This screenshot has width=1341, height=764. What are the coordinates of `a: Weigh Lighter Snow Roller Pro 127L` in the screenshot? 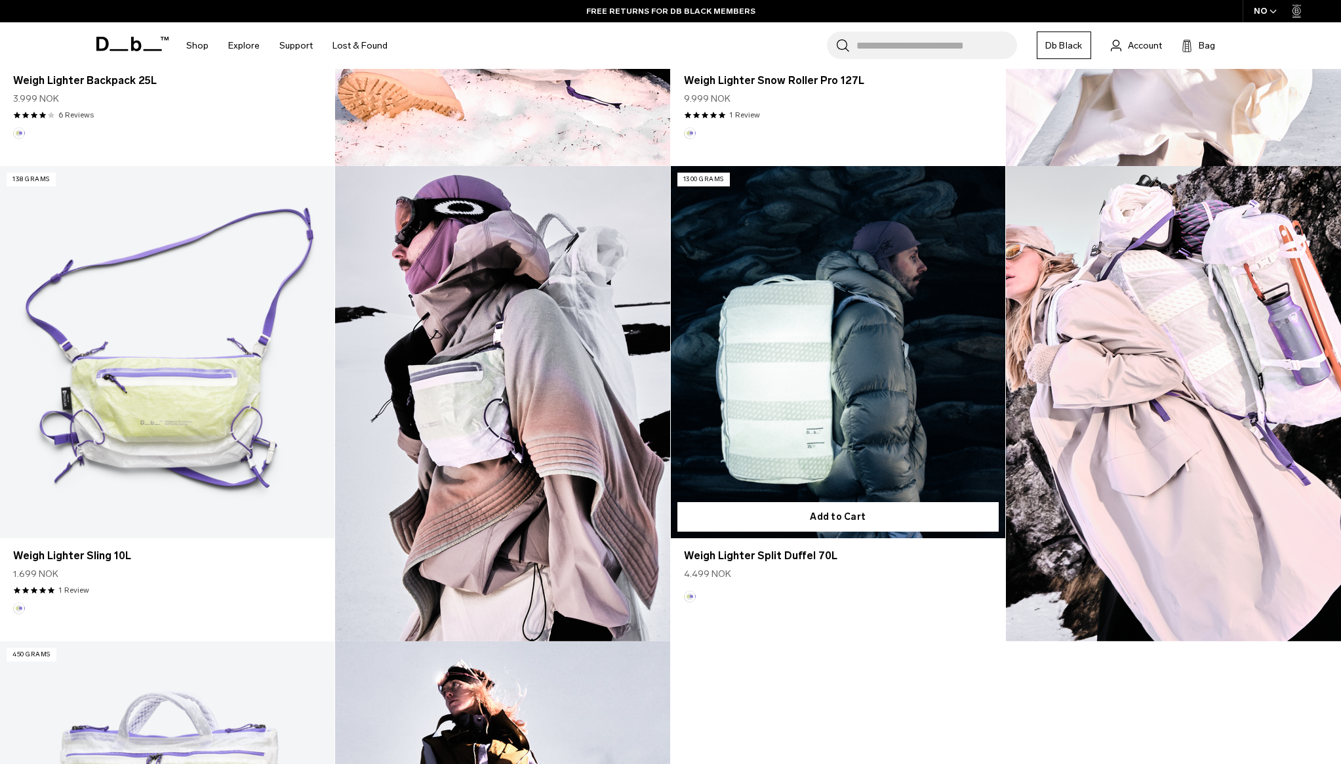 It's located at (838, 81).